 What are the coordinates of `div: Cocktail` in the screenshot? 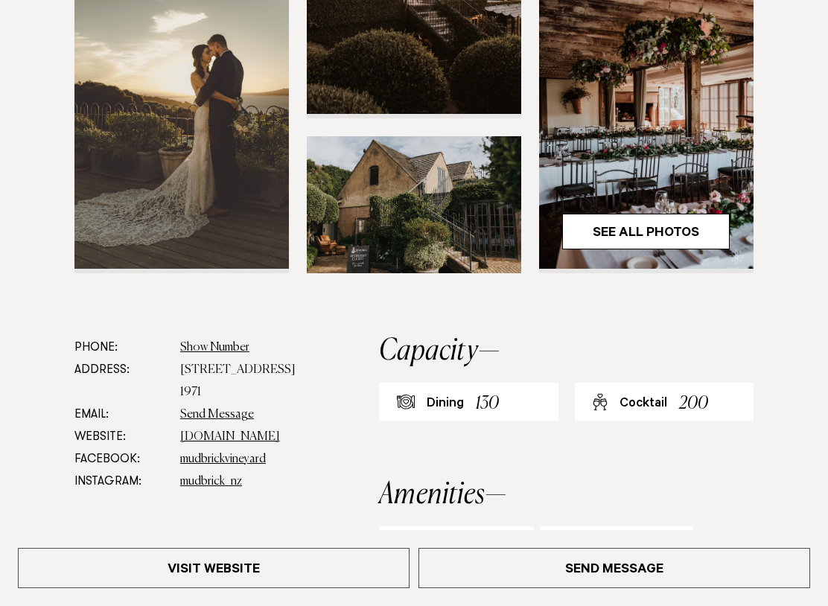 It's located at (643, 404).